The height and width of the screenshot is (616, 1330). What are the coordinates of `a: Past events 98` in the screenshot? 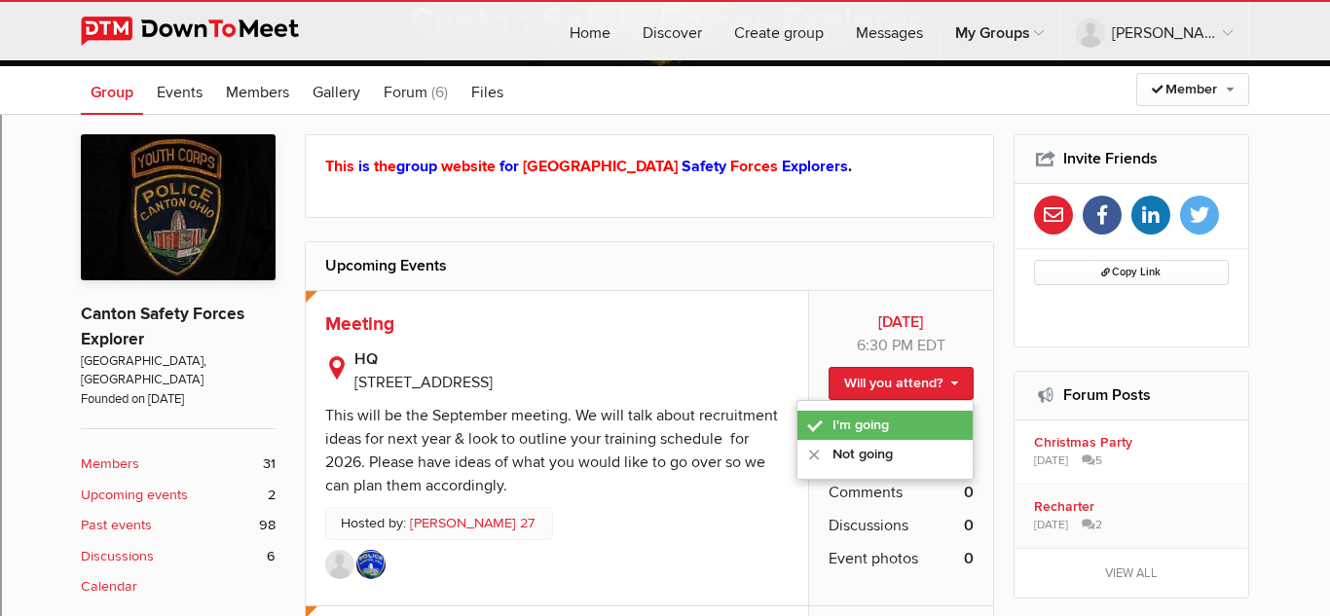 It's located at (178, 526).